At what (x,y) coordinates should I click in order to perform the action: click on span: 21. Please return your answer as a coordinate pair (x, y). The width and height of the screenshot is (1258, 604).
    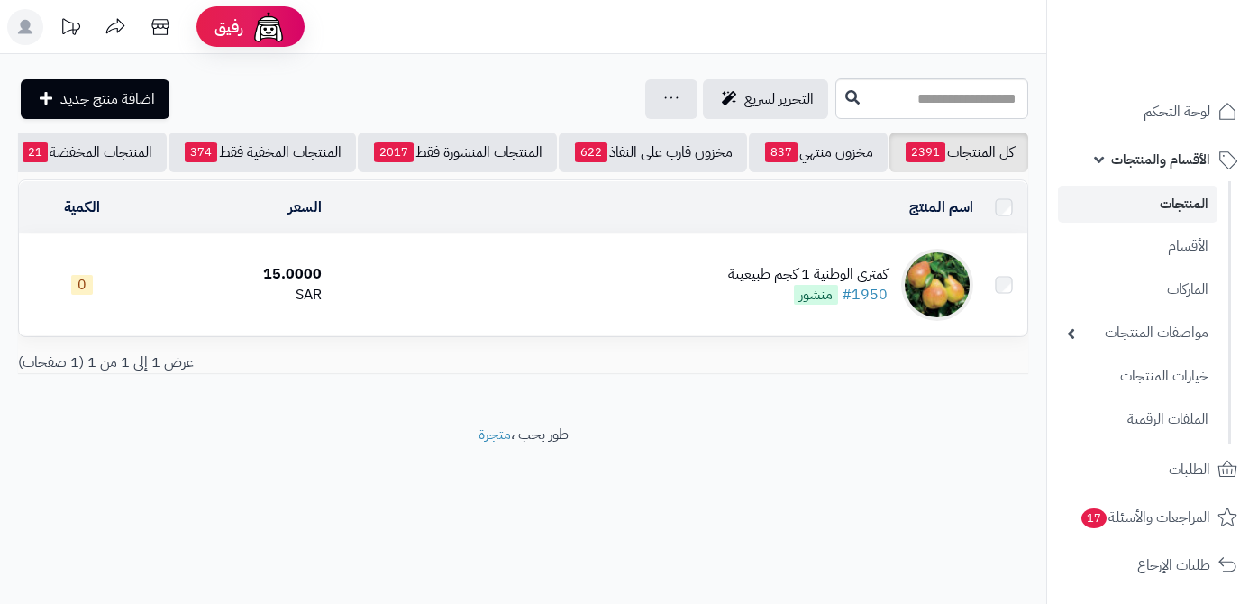
    Looking at the image, I should click on (35, 152).